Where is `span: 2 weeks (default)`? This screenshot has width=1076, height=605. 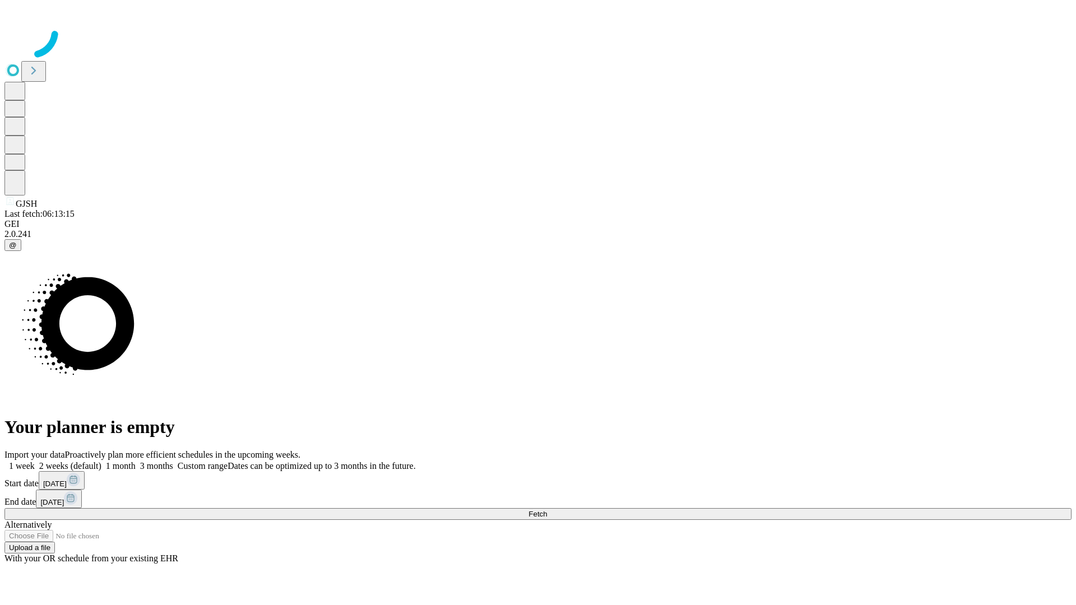
span: 2 weeks (default) is located at coordinates (70, 466).